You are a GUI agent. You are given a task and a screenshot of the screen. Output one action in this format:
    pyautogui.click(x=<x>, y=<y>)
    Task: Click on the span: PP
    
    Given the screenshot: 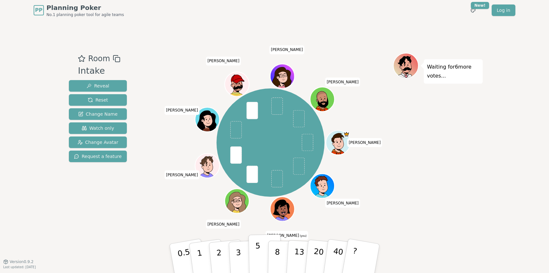 What is the action you would take?
    pyautogui.click(x=38, y=10)
    